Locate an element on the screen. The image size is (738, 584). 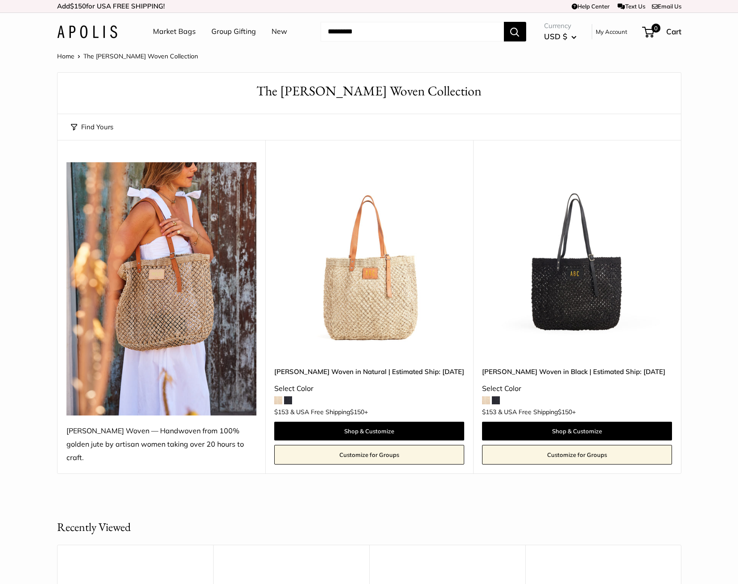
a: Home is located at coordinates (66, 56).